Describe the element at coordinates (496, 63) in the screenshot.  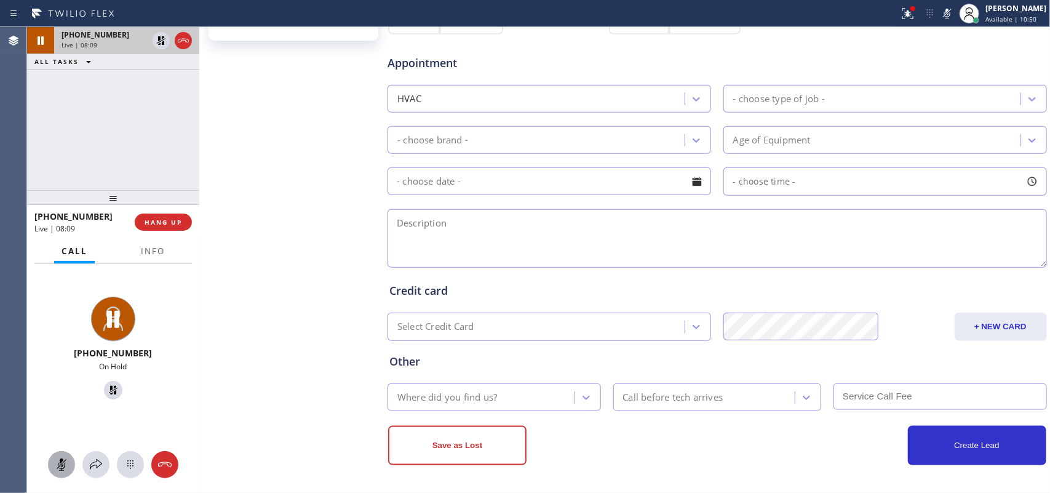
I see `span: Appointment` at that location.